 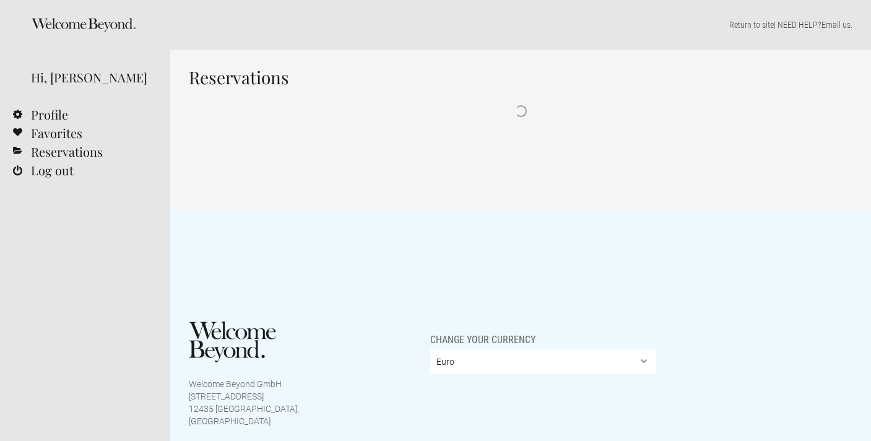 What do you see at coordinates (521, 77) in the screenshot?
I see `h1: Reservations` at bounding box center [521, 77].